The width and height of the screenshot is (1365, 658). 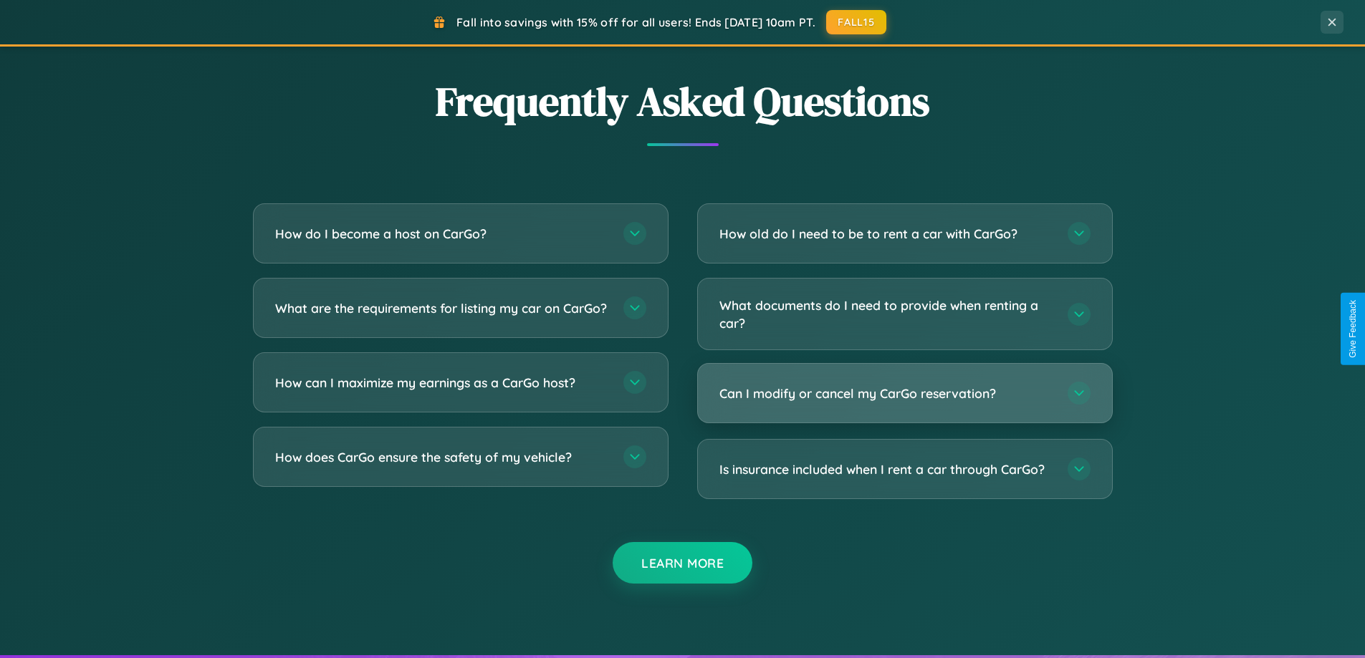 What do you see at coordinates (856, 22) in the screenshot?
I see `button: FALL15` at bounding box center [856, 22].